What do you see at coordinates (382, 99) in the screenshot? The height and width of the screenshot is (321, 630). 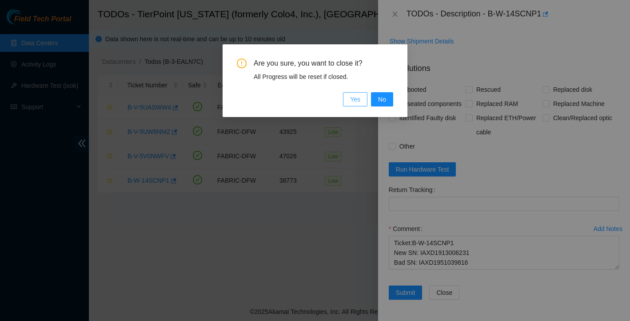 I see `button: No` at bounding box center [382, 99].